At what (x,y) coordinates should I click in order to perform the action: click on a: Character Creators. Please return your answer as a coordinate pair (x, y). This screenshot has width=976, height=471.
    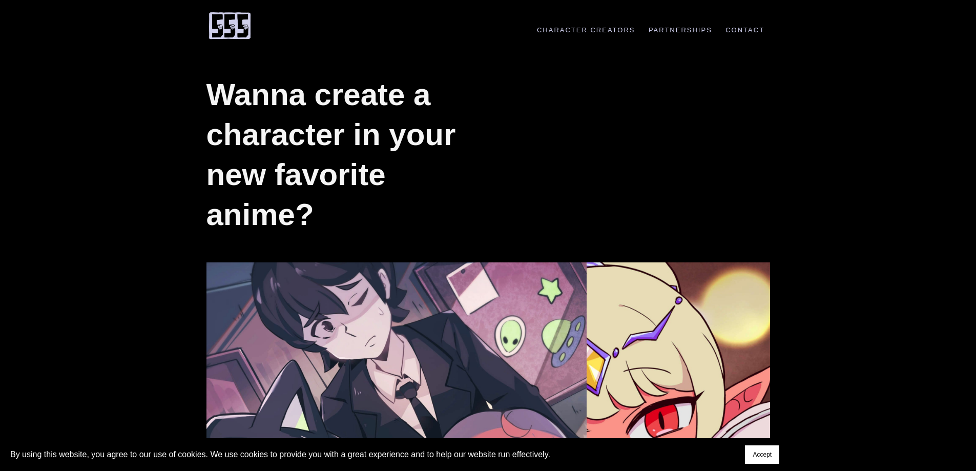
    Looking at the image, I should click on (586, 30).